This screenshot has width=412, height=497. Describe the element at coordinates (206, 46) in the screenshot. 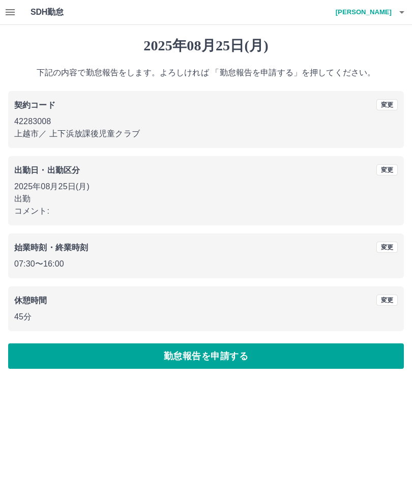

I see `h1: 2025年08月25日(月)` at that location.